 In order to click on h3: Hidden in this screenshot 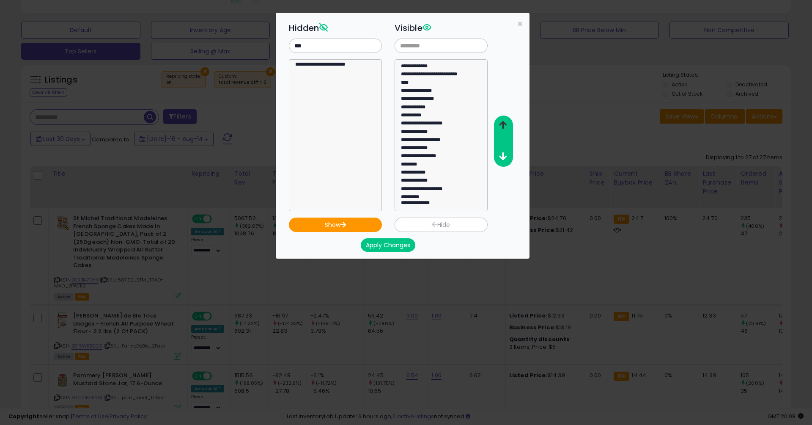, I will do `click(335, 28)`.